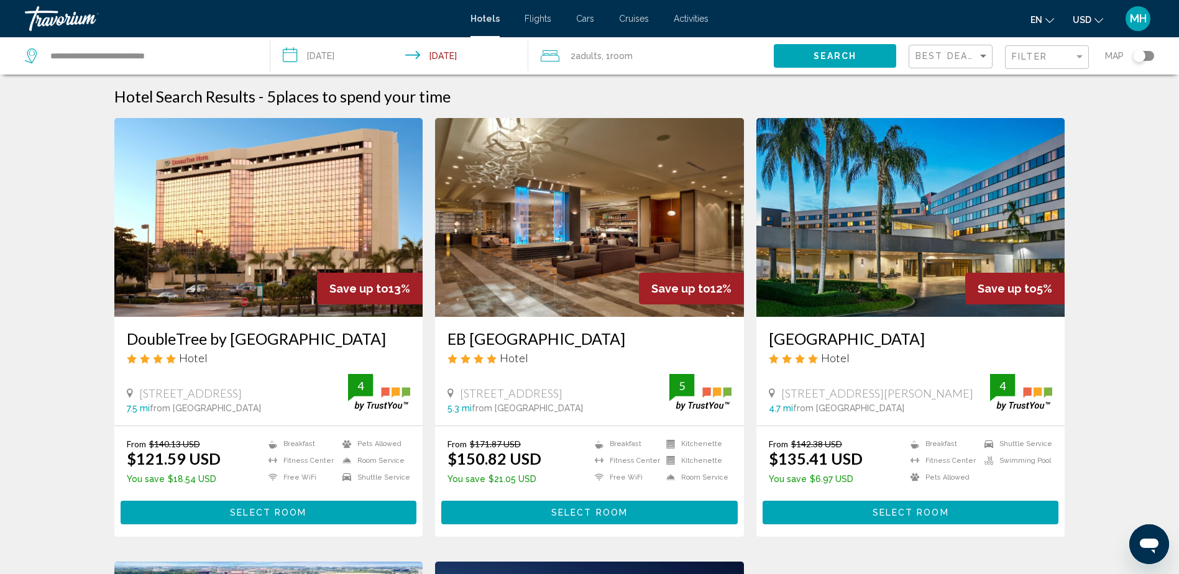 The image size is (1179, 574). Describe the element at coordinates (780, 408) in the screenshot. I see `span: 4.7 mi` at that location.